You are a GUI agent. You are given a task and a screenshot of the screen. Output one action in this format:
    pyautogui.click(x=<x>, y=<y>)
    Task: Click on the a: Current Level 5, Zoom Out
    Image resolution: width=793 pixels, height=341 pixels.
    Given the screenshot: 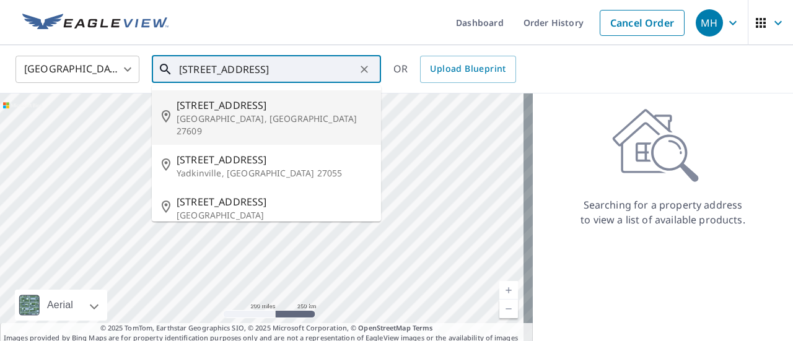 What is the action you would take?
    pyautogui.click(x=509, y=309)
    